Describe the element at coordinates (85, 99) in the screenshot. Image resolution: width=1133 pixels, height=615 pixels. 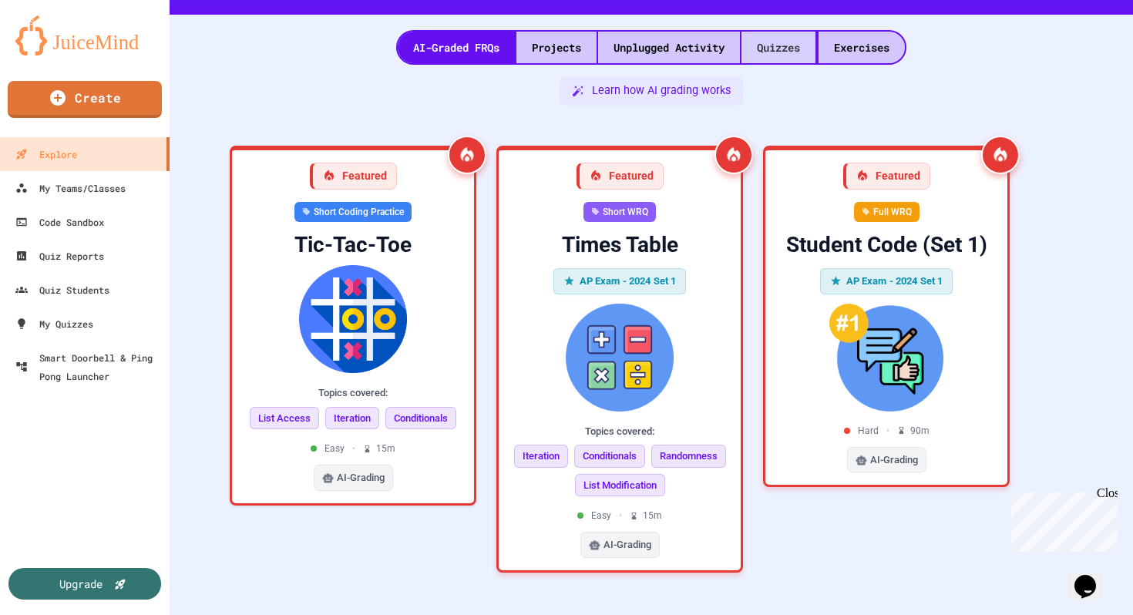
I see `a: Create` at that location.